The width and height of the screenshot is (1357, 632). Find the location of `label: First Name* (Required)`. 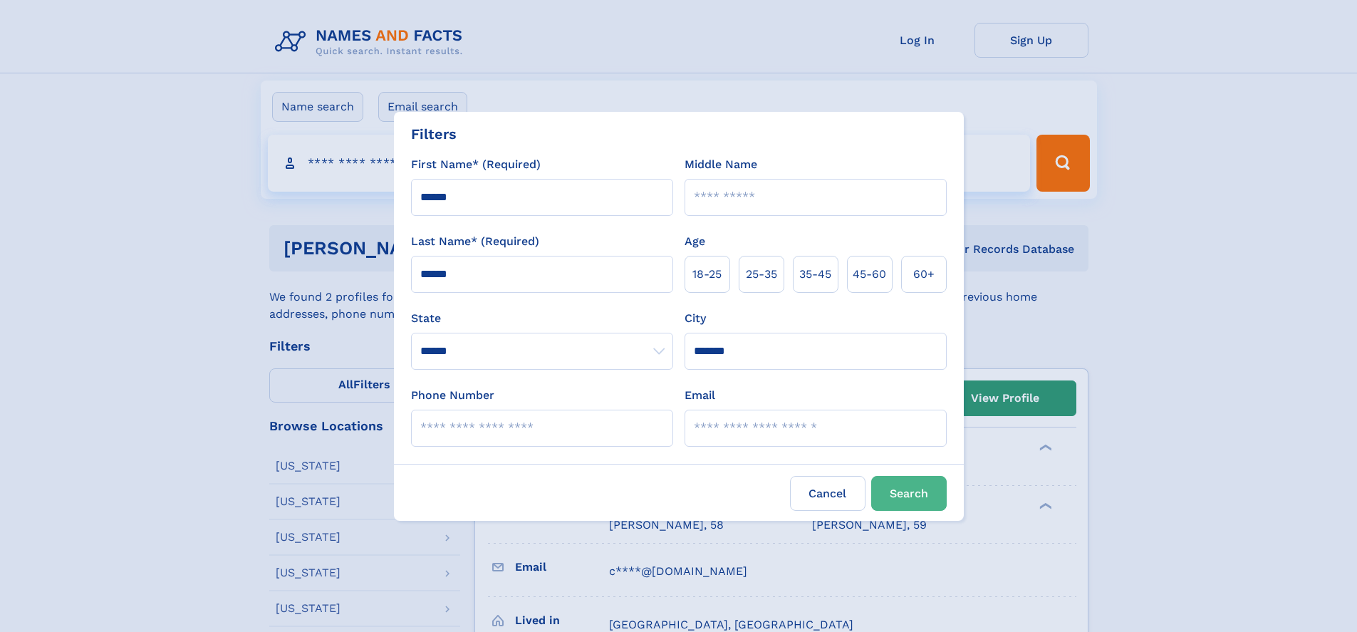

label: First Name* (Required) is located at coordinates (476, 165).